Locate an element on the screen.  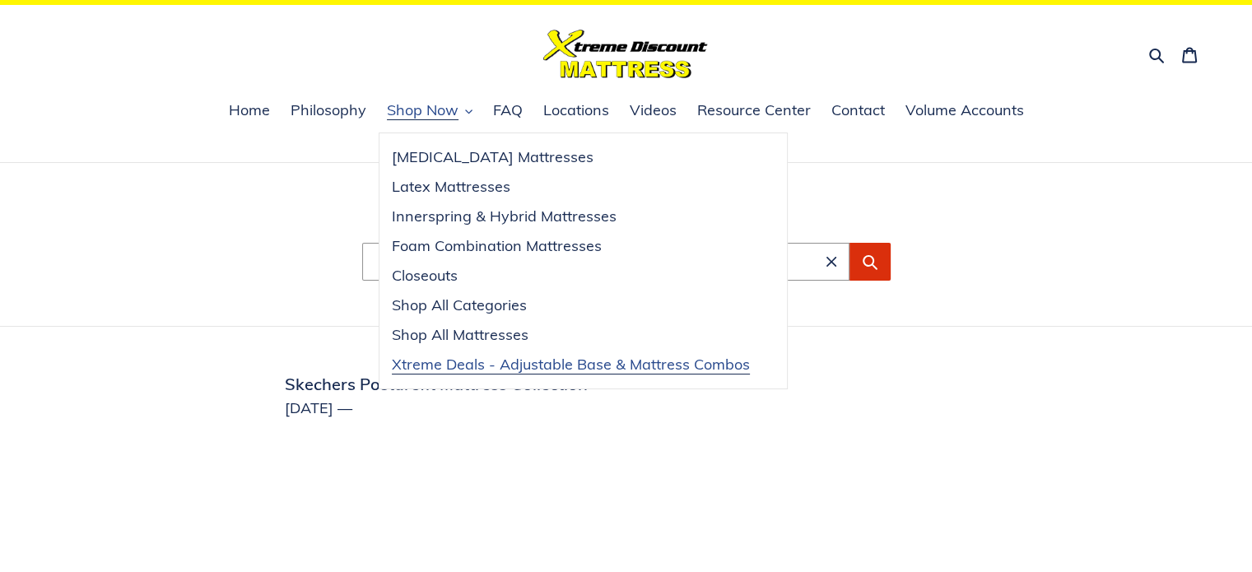
span: Philosophy is located at coordinates (328, 110).